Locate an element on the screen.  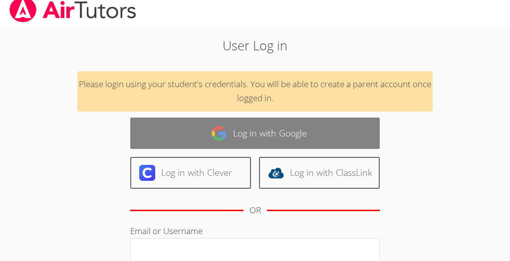
a: Log in with Clever is located at coordinates (190, 173).